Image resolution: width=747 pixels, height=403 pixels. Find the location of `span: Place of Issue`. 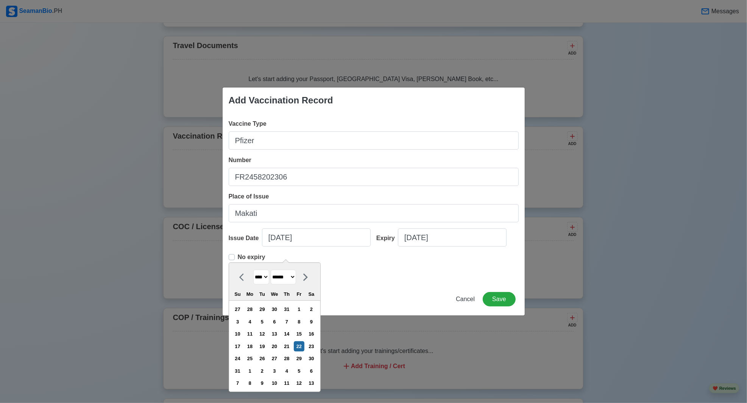

span: Place of Issue is located at coordinates (249, 196).